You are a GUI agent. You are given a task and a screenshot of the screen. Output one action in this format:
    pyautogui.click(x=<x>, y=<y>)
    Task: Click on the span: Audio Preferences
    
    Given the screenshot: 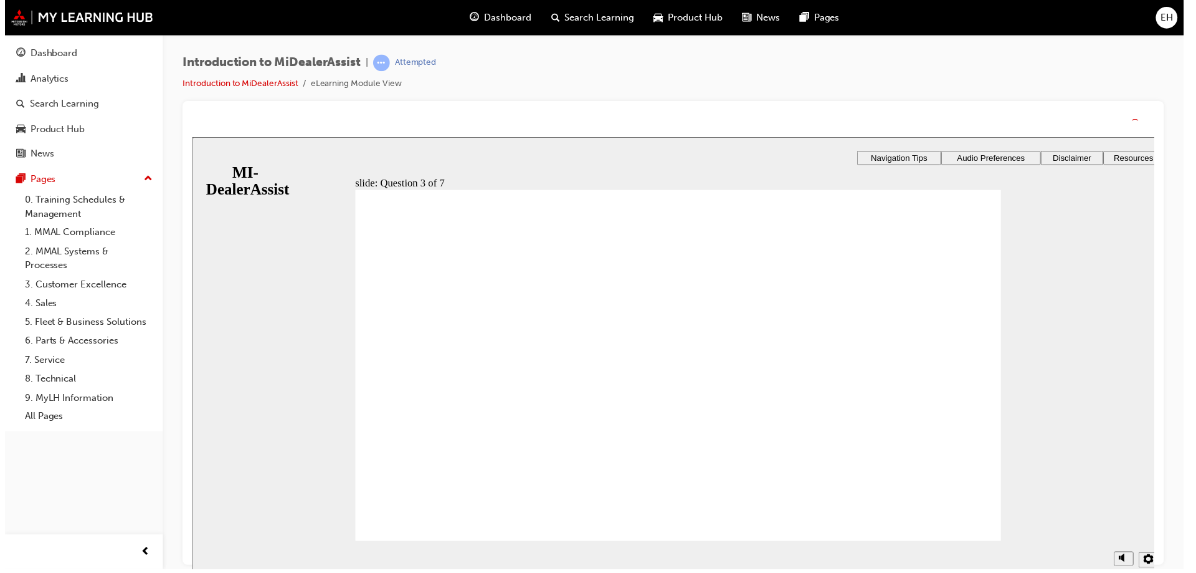 What is the action you would take?
    pyautogui.click(x=804, y=21)
    